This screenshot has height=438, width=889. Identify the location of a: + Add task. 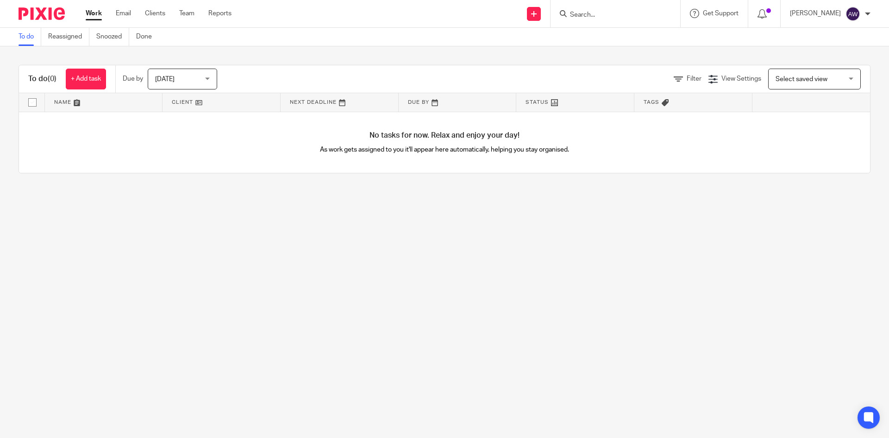
(86, 79).